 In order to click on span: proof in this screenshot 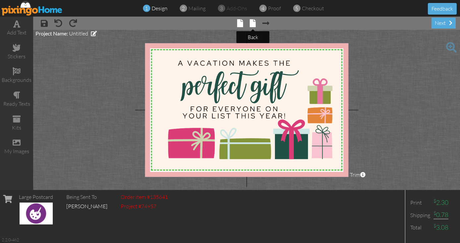, I will do `click(275, 8)`.